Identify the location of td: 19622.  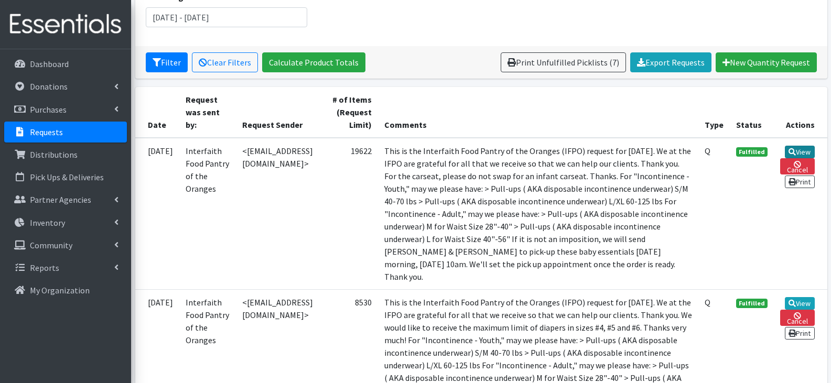
(351, 214).